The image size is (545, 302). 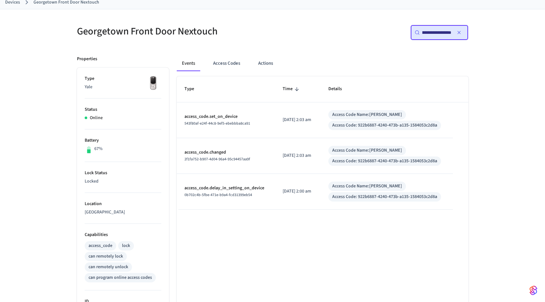 I want to click on div: lock, so click(x=126, y=246).